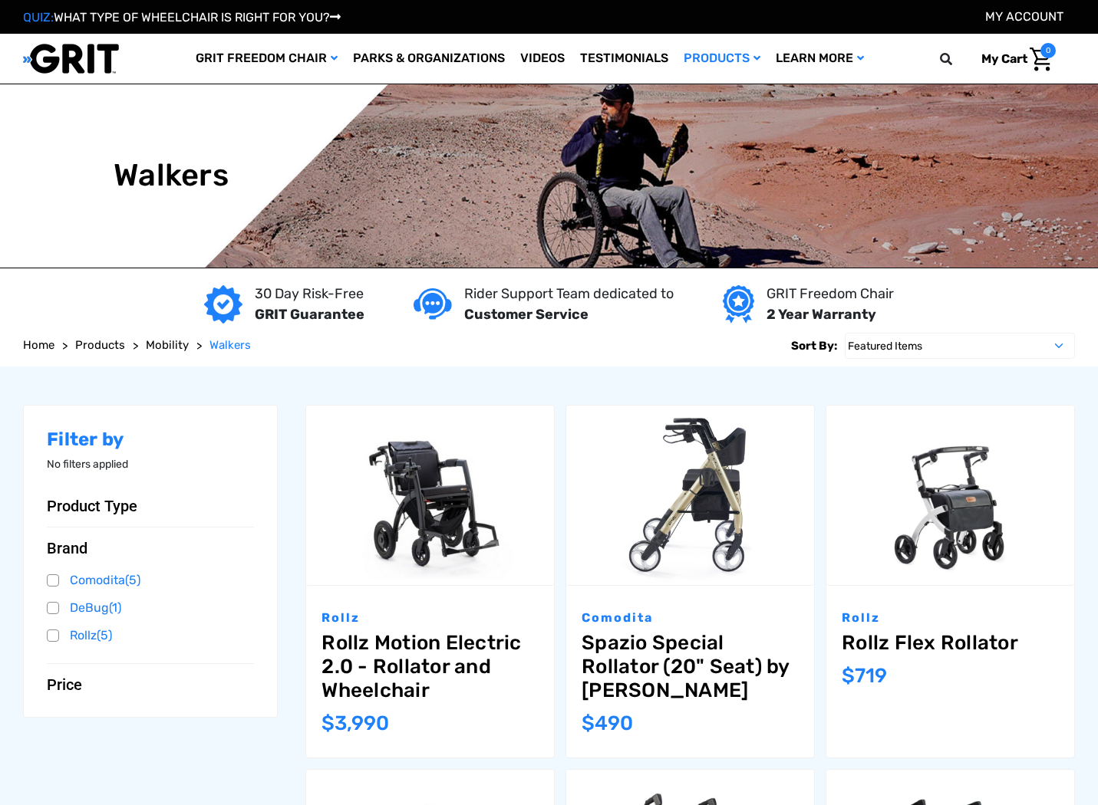 This screenshot has width=1098, height=805. What do you see at coordinates (864, 676) in the screenshot?
I see `span: $719` at bounding box center [864, 676].